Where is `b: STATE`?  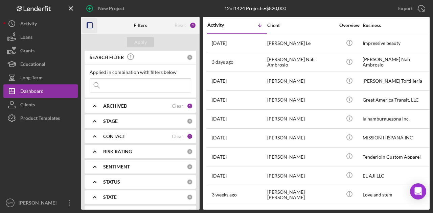
b: STATE is located at coordinates (110, 197).